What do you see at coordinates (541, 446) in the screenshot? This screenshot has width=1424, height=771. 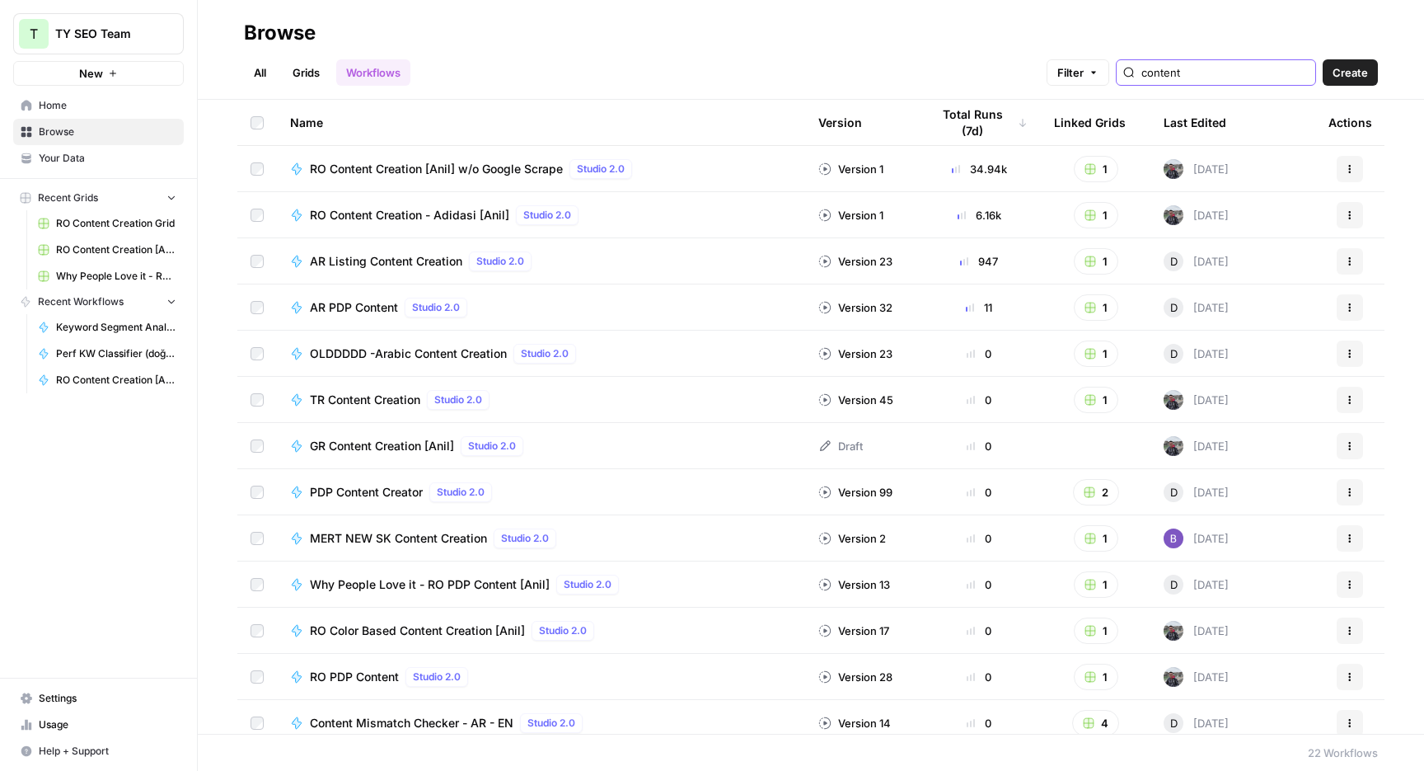 I see `a: GR Content Creation [Anil]Studio 2.0` at bounding box center [541, 446].